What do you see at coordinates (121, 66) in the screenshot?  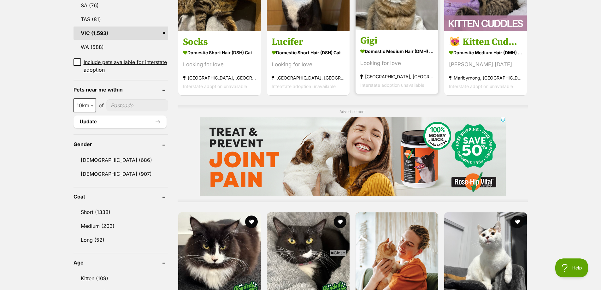 I see `a: Include pets available for interstate adoption` at bounding box center [121, 66].